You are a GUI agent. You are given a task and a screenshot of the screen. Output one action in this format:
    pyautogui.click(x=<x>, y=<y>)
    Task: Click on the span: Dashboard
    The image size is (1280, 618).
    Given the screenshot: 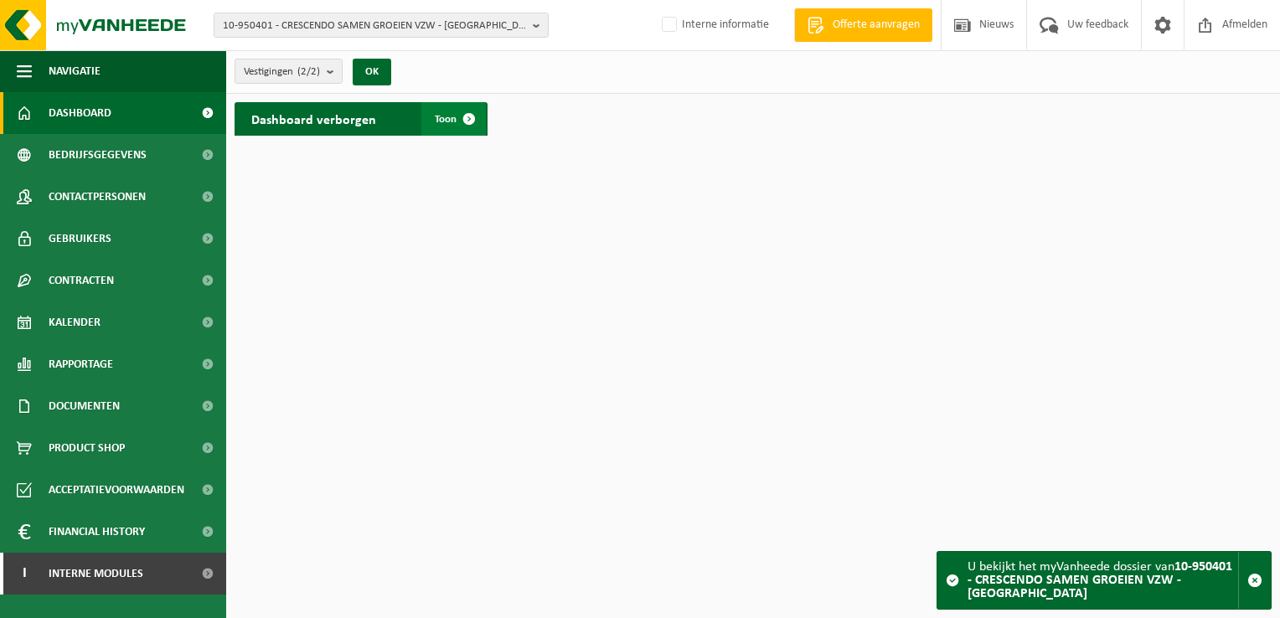 What is the action you would take?
    pyautogui.click(x=80, y=113)
    